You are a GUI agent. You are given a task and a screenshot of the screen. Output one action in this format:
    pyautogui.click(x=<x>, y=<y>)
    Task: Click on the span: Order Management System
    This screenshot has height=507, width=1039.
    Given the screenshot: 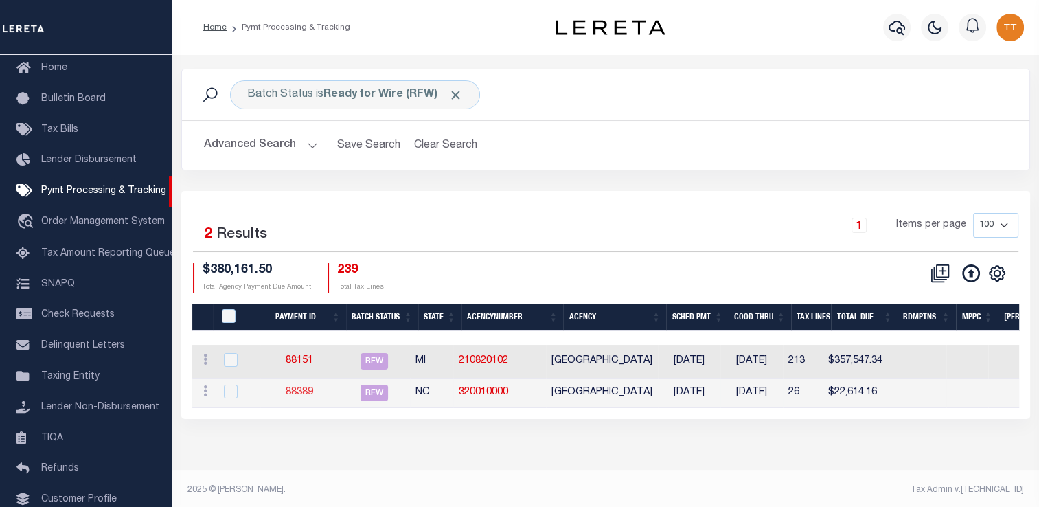 What is the action you would take?
    pyautogui.click(x=103, y=222)
    